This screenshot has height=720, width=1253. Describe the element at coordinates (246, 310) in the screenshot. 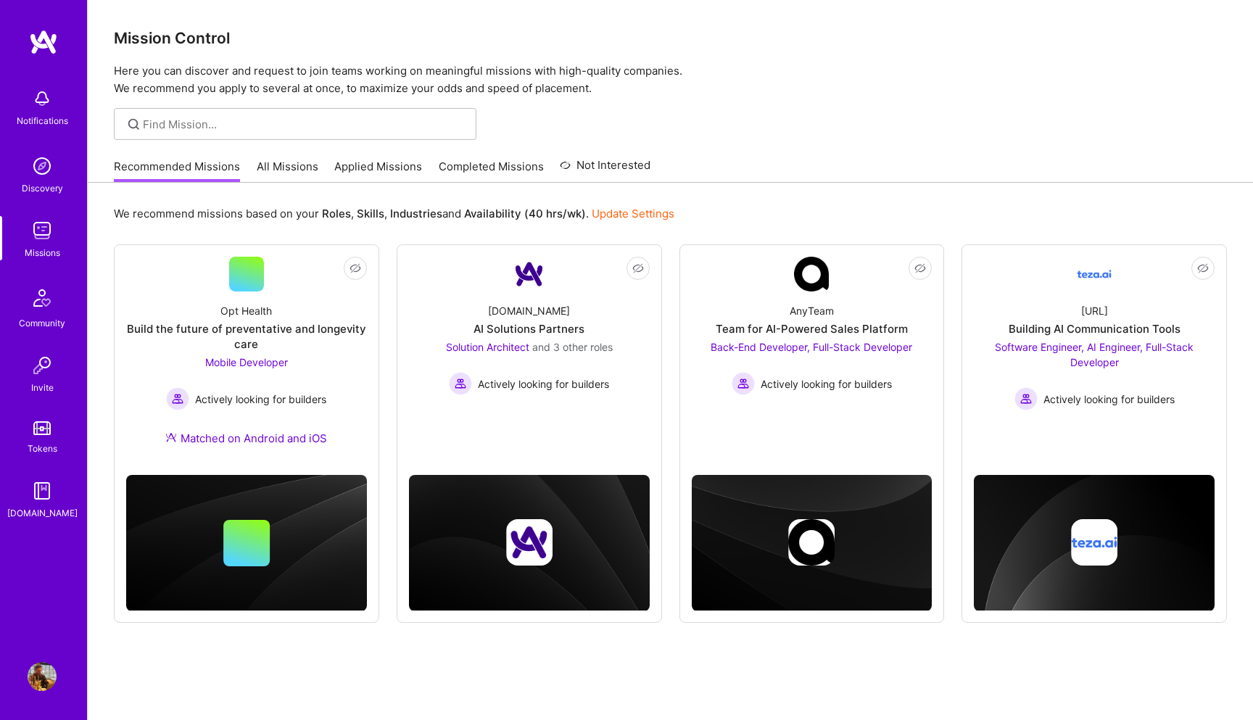

I see `div: Opt Health` at that location.